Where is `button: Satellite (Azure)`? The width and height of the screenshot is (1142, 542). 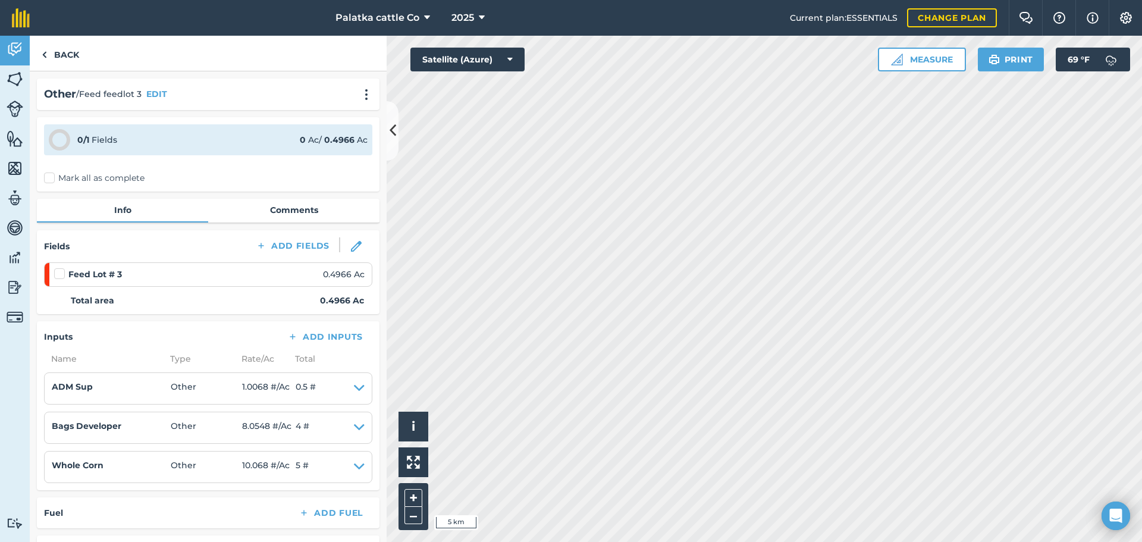
button: Satellite (Azure) is located at coordinates (468, 59).